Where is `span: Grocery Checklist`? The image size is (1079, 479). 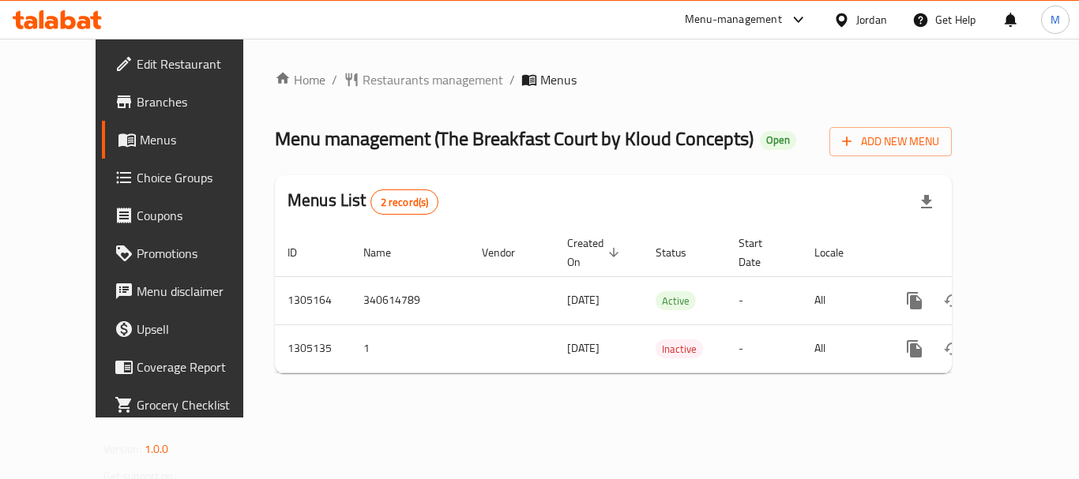
span: Grocery Checklist is located at coordinates (200, 405).